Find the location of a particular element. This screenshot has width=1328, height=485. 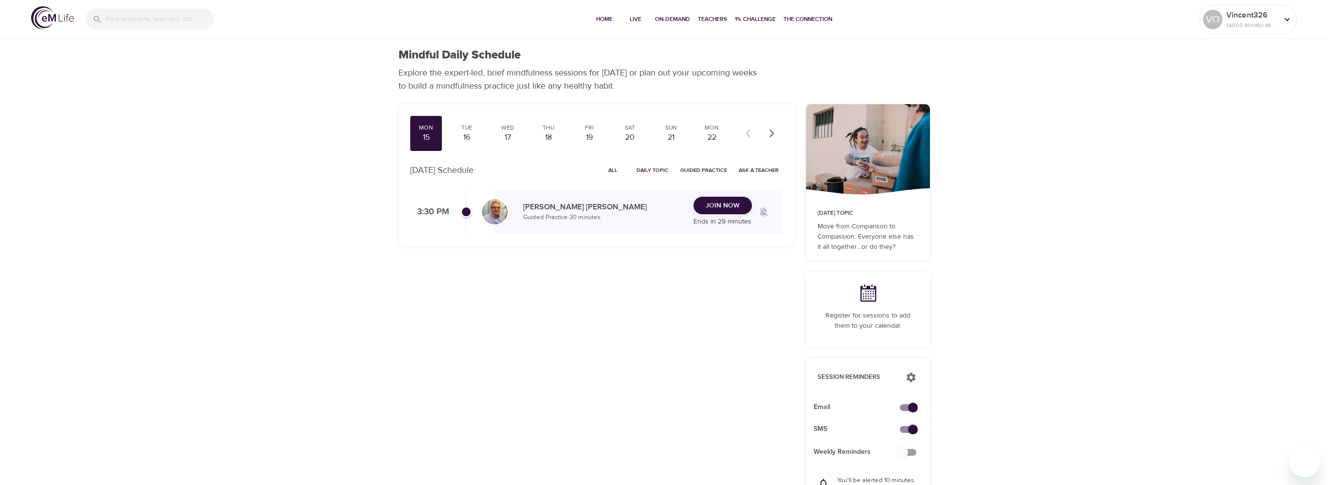

div: 16 is located at coordinates (467, 137).